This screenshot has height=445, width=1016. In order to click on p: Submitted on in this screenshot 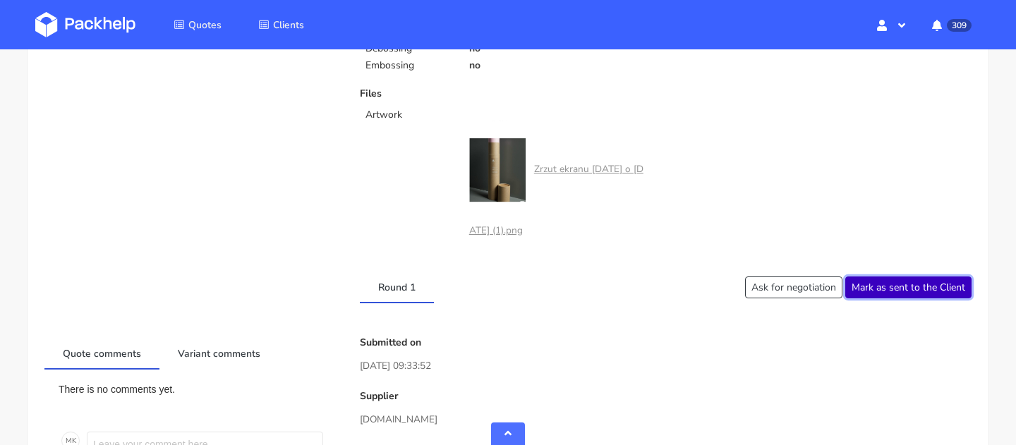, I will do `click(665, 343)`.